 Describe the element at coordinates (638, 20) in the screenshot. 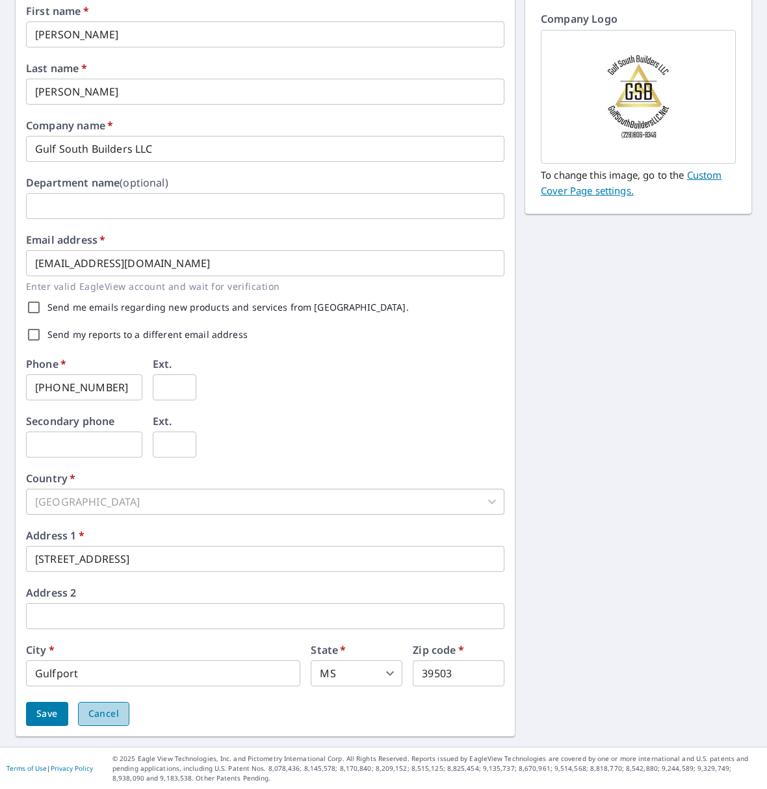

I see `p: Company Logo` at that location.